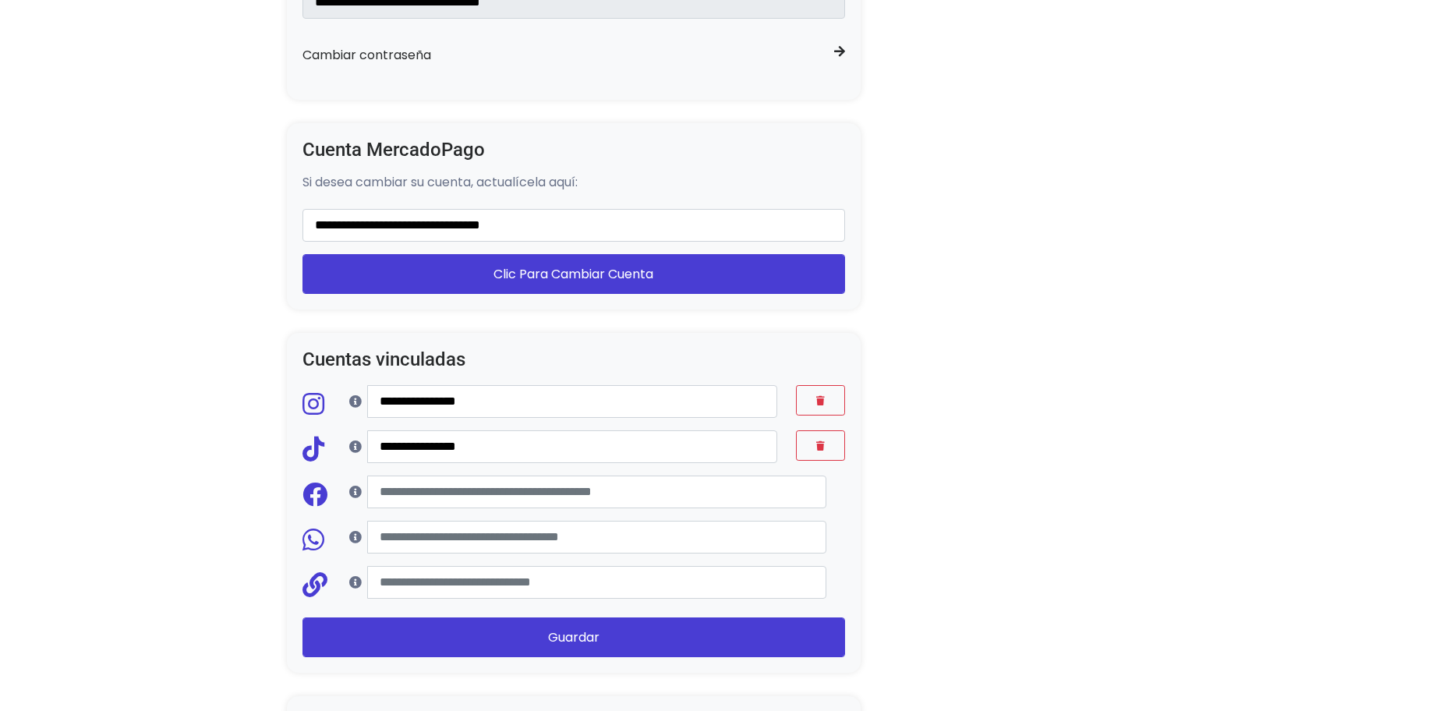  What do you see at coordinates (574, 150) in the screenshot?
I see `h4: Cuenta MercadoPago` at bounding box center [574, 150].